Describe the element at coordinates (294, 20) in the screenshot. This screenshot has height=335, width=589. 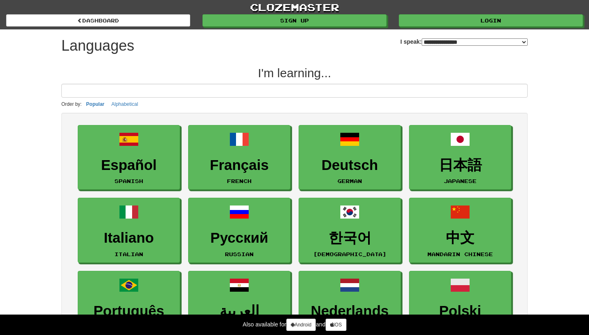
I see `a: Sign up` at that location.